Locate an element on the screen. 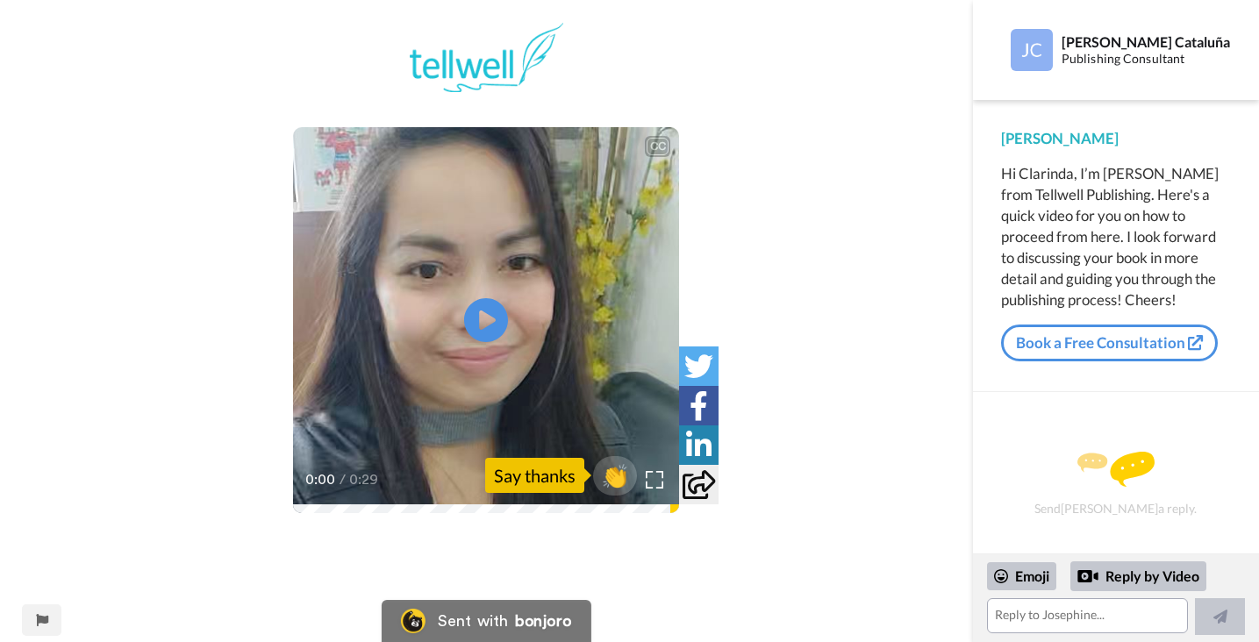  img: Profile Image is located at coordinates (1032, 50).